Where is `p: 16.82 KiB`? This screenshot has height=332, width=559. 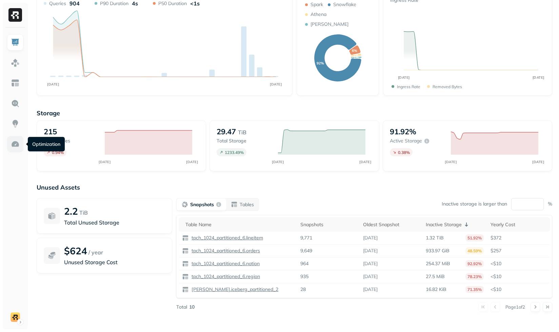
p: 16.82 KiB is located at coordinates (436, 289).